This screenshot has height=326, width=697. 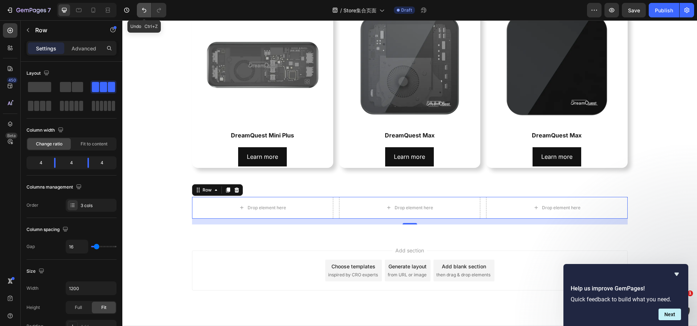 I want to click on div: Size, so click(x=36, y=272).